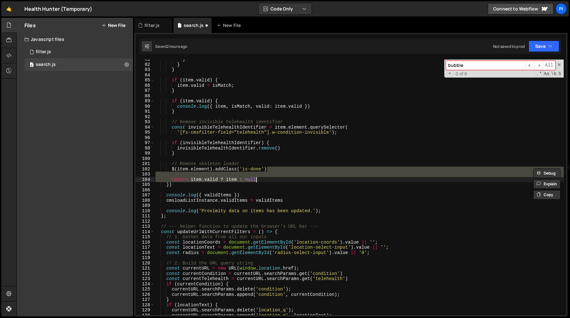 This screenshot has height=318, width=570. Describe the element at coordinates (145, 216) in the screenshot. I see `div: 111` at that location.